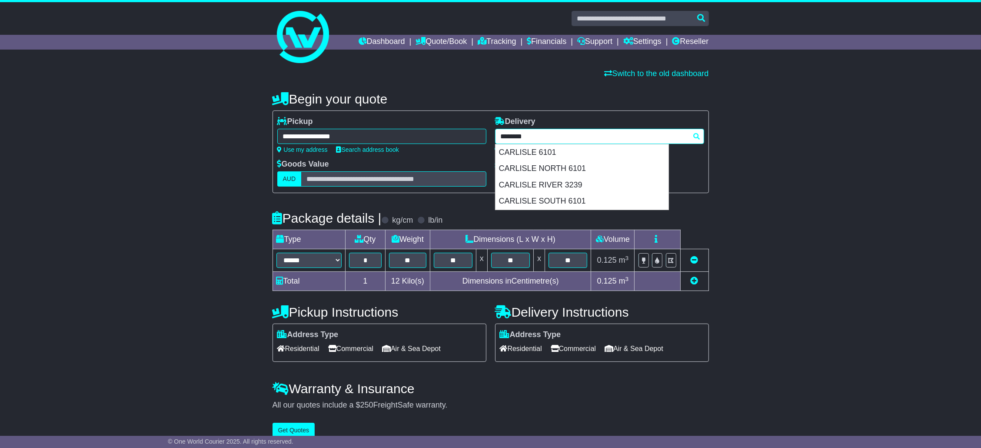 The width and height of the screenshot is (981, 448). What do you see at coordinates (382, 42) in the screenshot?
I see `a: Dashboard` at bounding box center [382, 42].